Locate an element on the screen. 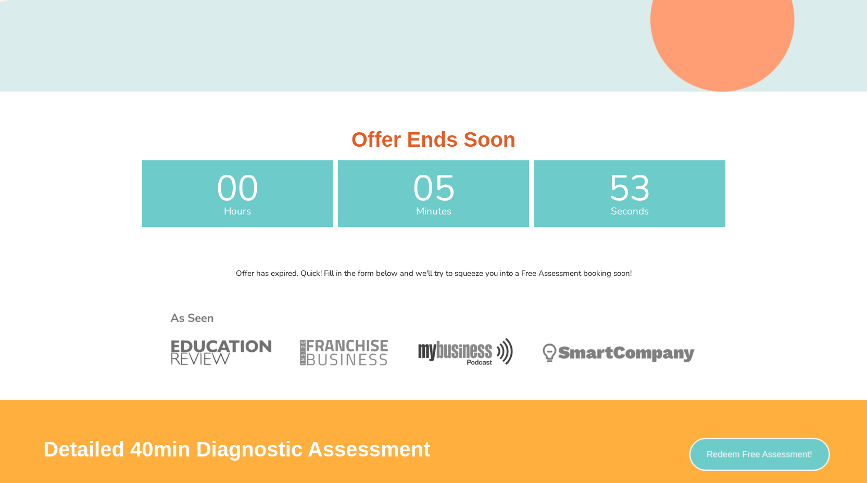 The image size is (867, 483). img: Year 10 Science Tutoring is located at coordinates (434, 341).